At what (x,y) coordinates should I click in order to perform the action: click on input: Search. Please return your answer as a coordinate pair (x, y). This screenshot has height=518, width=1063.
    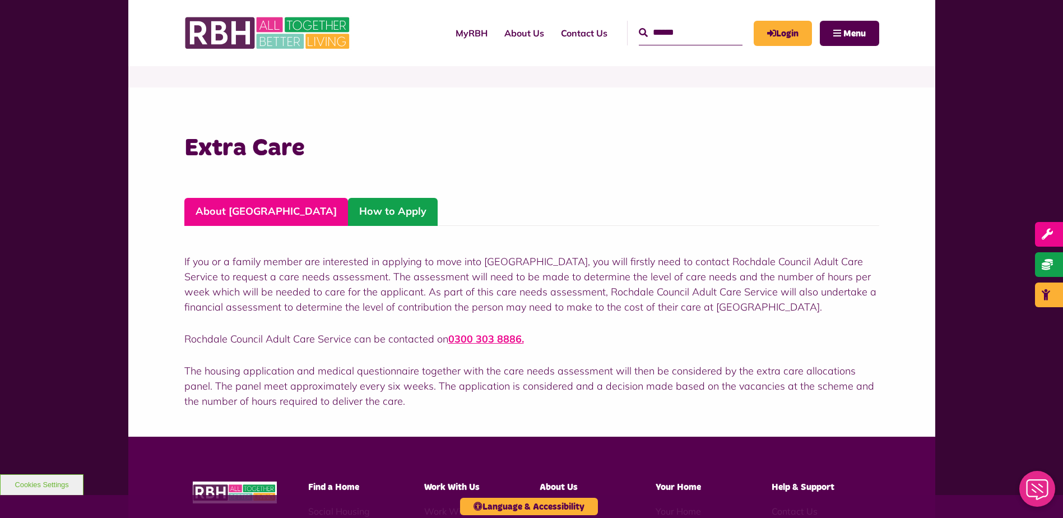
    Looking at the image, I should click on (690, 33).